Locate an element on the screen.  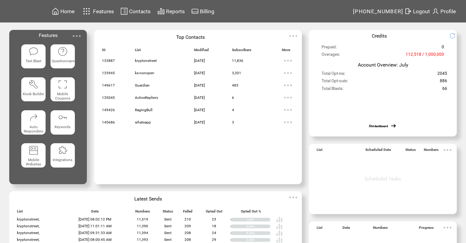
span: 145686 is located at coordinates (109, 122).